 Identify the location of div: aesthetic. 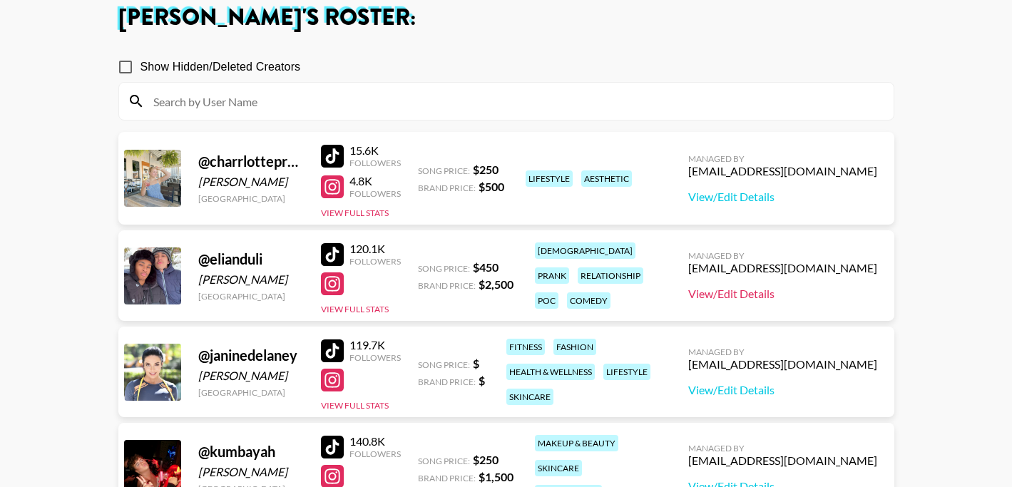
(606, 178).